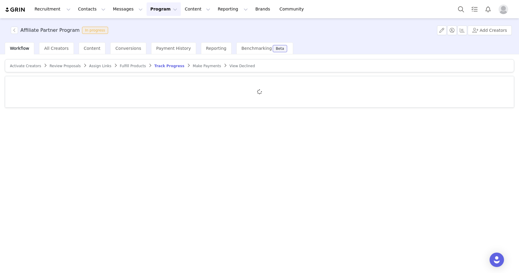  I want to click on div: Open Intercom Messenger, so click(497, 260).